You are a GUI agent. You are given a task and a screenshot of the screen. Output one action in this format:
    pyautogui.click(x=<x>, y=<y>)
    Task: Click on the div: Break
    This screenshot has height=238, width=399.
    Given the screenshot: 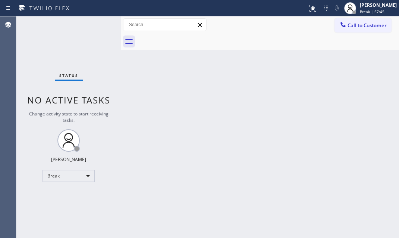 What is the action you would take?
    pyautogui.click(x=69, y=176)
    